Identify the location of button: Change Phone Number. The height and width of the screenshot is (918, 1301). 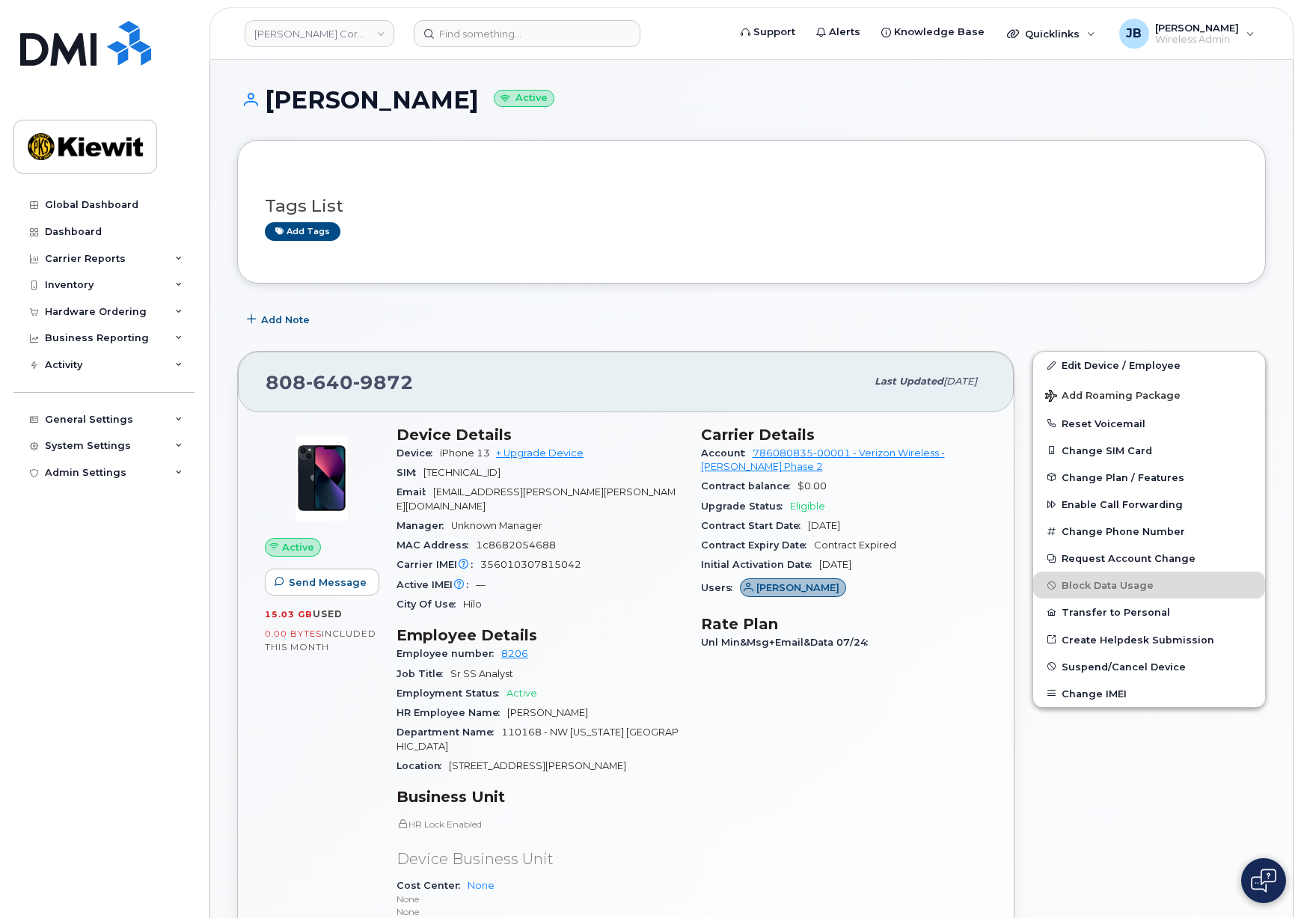
(1149, 531).